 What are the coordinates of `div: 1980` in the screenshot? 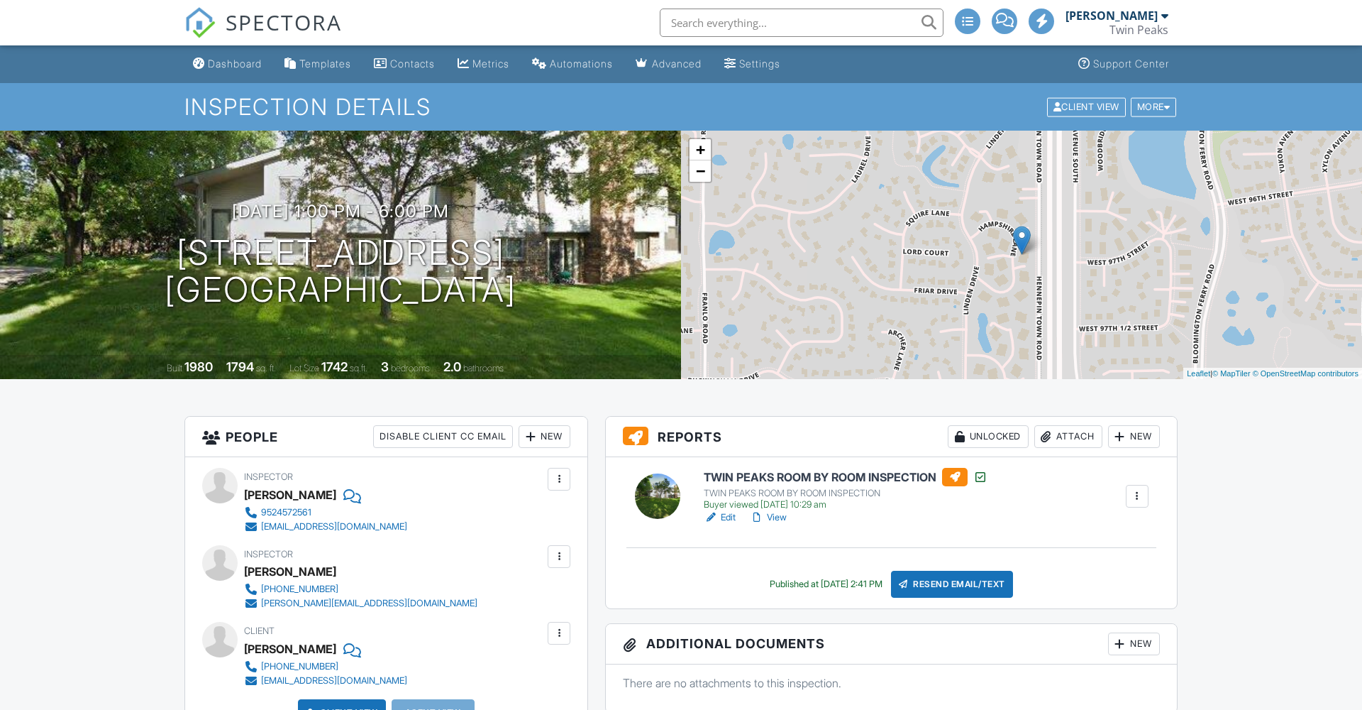 It's located at (199, 366).